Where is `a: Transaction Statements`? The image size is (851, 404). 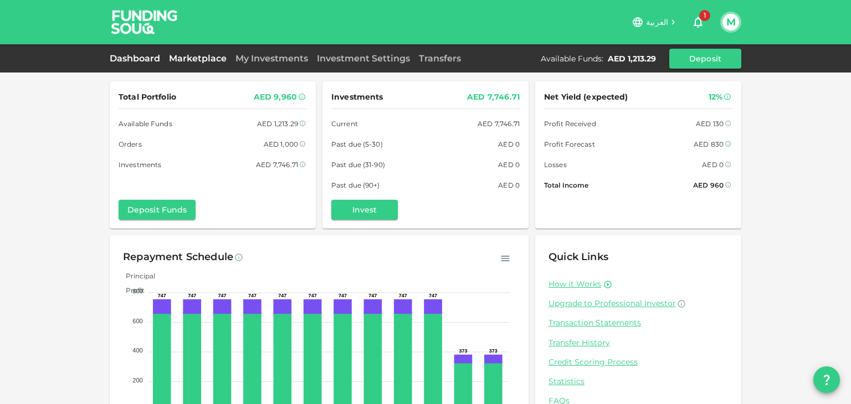 a: Transaction Statements is located at coordinates (638, 323).